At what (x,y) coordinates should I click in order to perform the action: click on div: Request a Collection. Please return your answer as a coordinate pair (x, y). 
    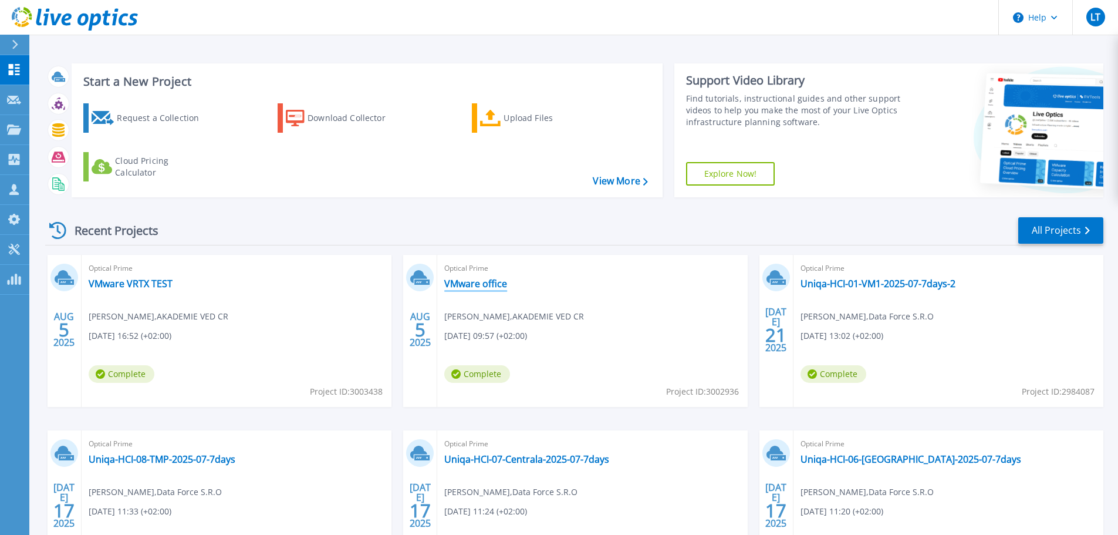
    Looking at the image, I should click on (164, 118).